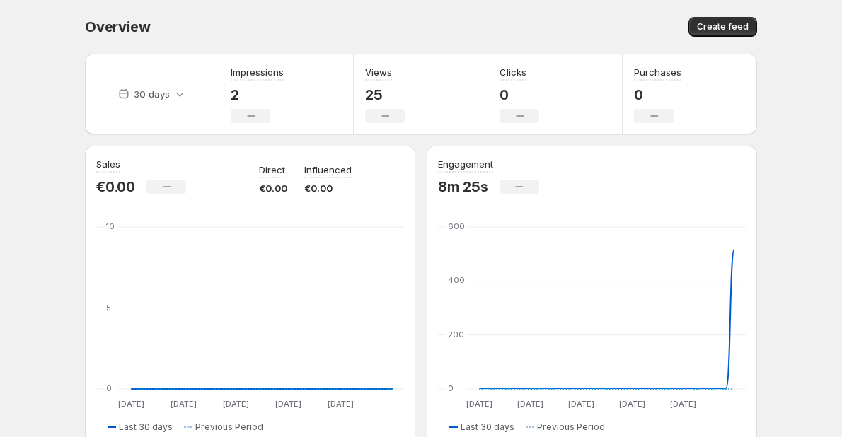  I want to click on p: Direct, so click(272, 170).